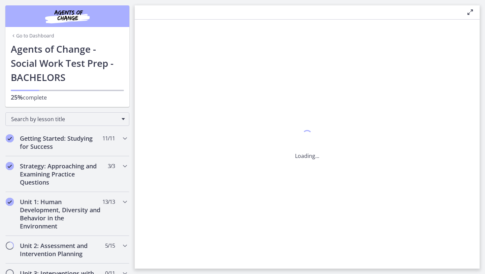 The height and width of the screenshot is (274, 485). Describe the element at coordinates (67, 63) in the screenshot. I see `h1: Agents of Change - Social Work Test Prep - BACHELORS` at that location.